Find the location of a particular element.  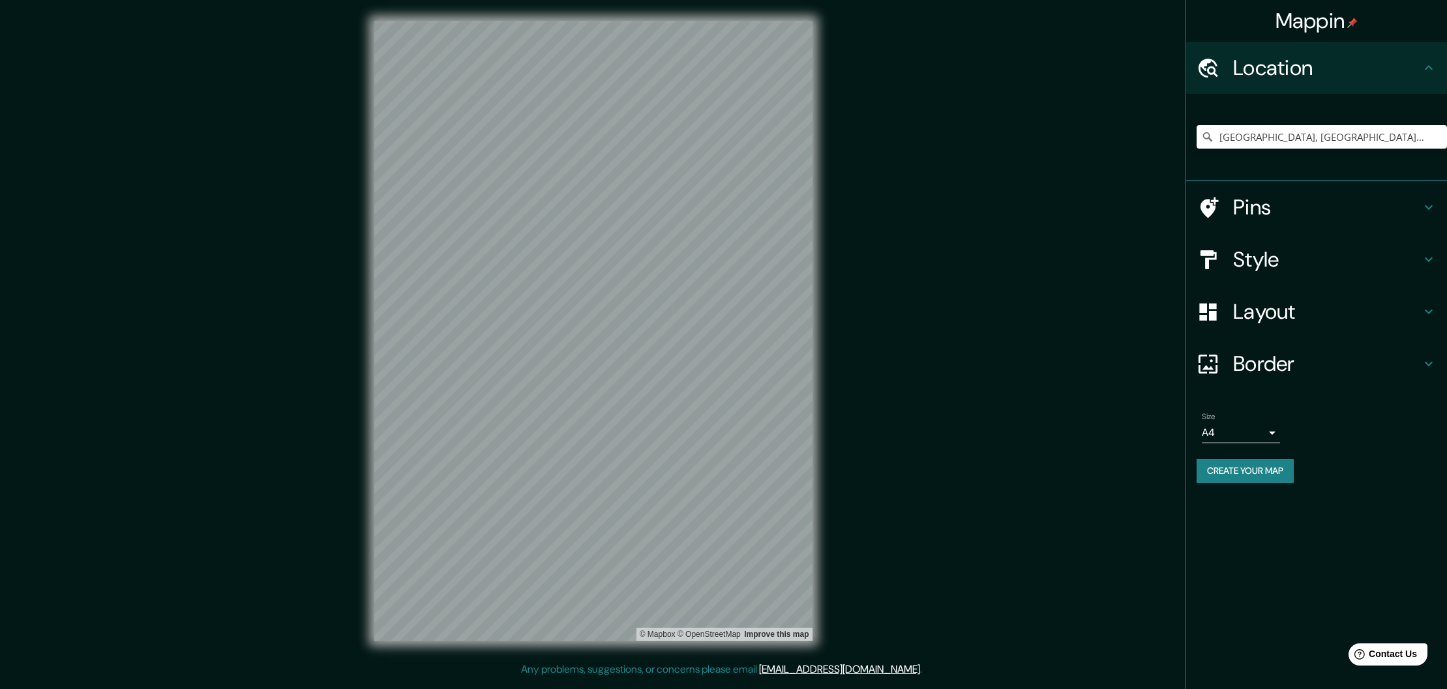

div: A4 is located at coordinates (1241, 433).